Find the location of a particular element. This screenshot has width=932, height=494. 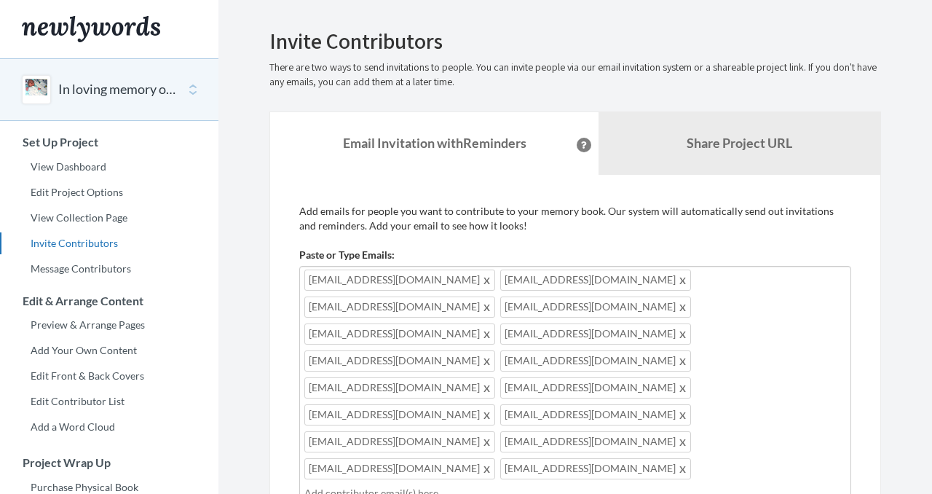

h2: Invite Contributors is located at coordinates (575, 41).